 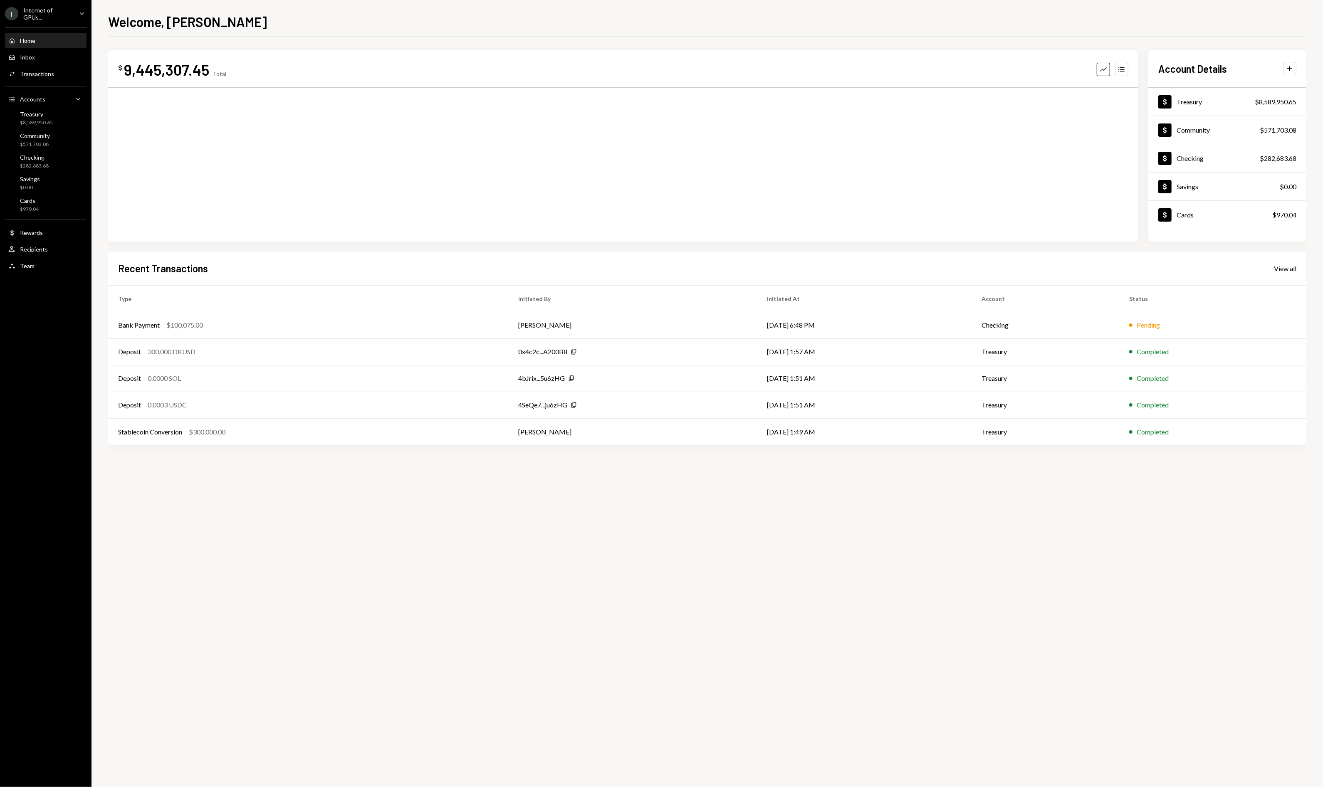 I want to click on div: 9,445,307.45, so click(x=166, y=69).